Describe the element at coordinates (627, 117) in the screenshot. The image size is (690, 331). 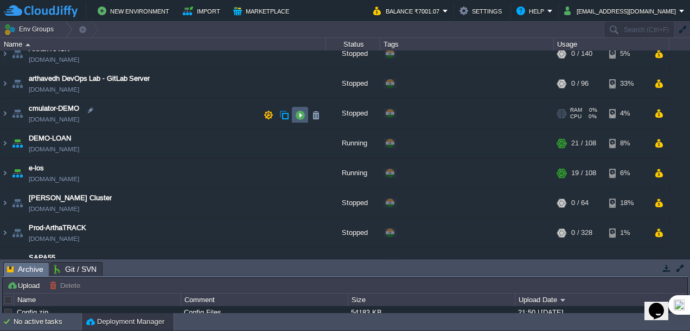
I see `div: 4%` at that location.